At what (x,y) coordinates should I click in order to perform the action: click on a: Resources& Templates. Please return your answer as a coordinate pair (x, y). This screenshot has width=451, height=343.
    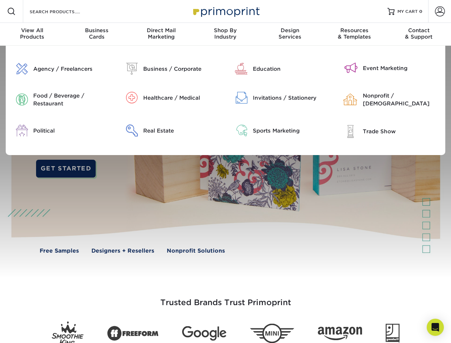
    Looking at the image, I should click on (354, 34).